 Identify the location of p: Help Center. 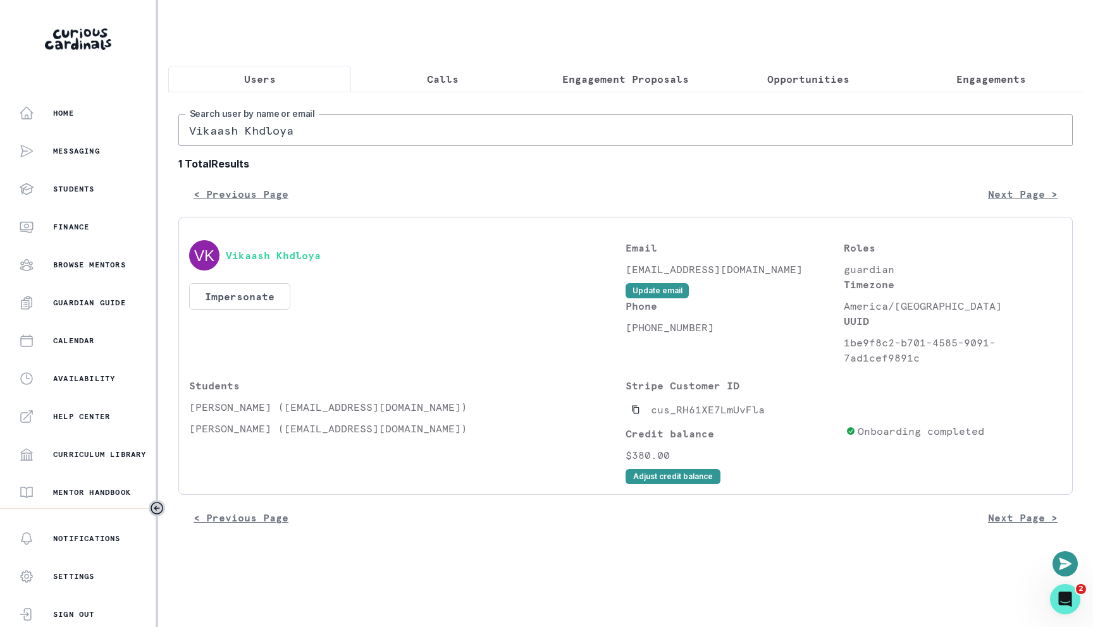
(82, 417).